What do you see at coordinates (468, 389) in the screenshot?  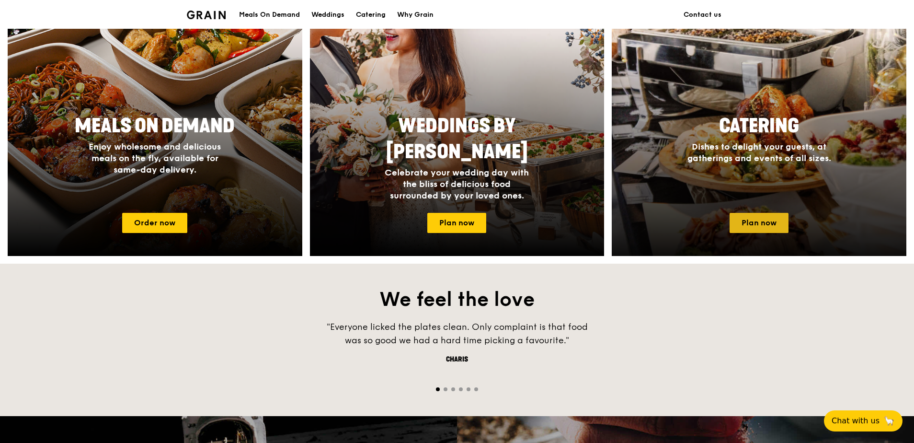 I see `span: Go to slide 5` at bounding box center [468, 389].